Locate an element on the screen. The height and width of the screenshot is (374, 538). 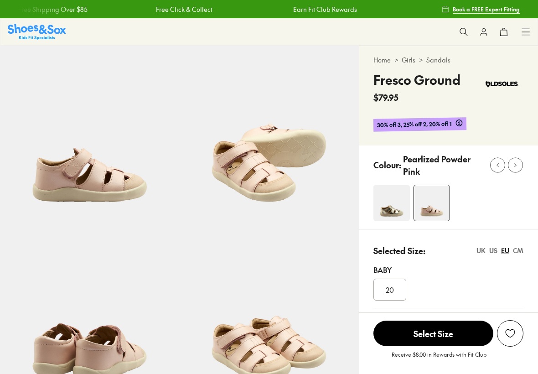
span: Select Size is located at coordinates (433, 333).